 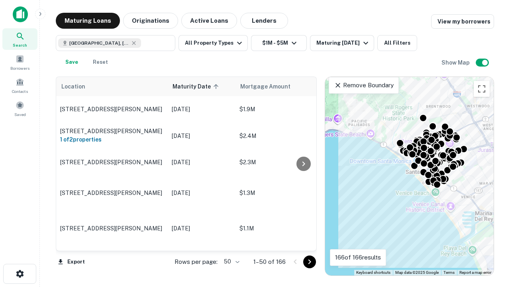 What do you see at coordinates (20, 62) in the screenshot?
I see `div: Borrowers` at bounding box center [20, 62].